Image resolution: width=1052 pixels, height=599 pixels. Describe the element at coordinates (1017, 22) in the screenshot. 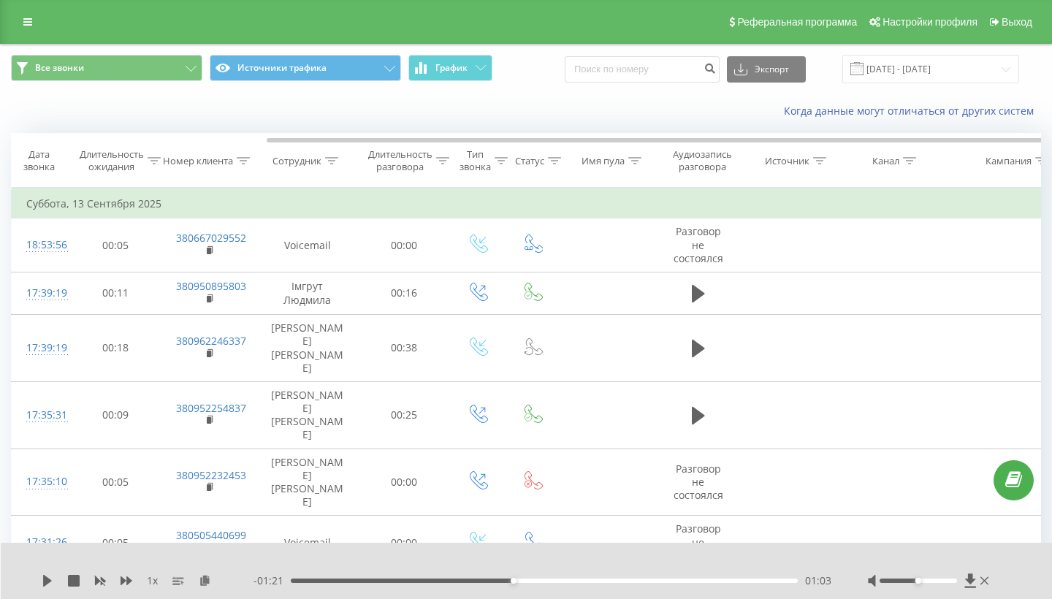

I see `span: Выход` at that location.